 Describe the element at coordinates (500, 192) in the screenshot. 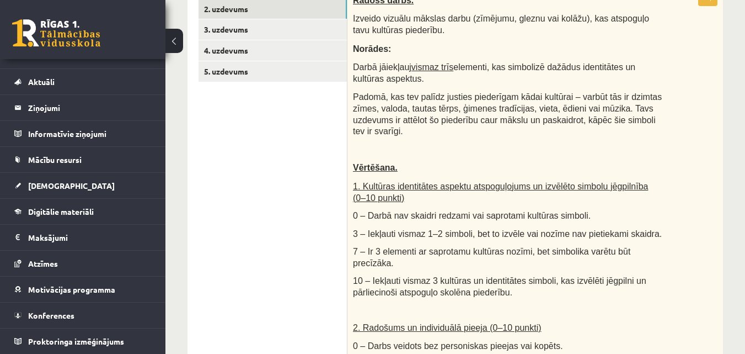

I see `span: 1. Kultūras identitātes aspektu atspoguļojums un izvēlēto simbolu jēgpilnība (0–10 punkti)` at that location.